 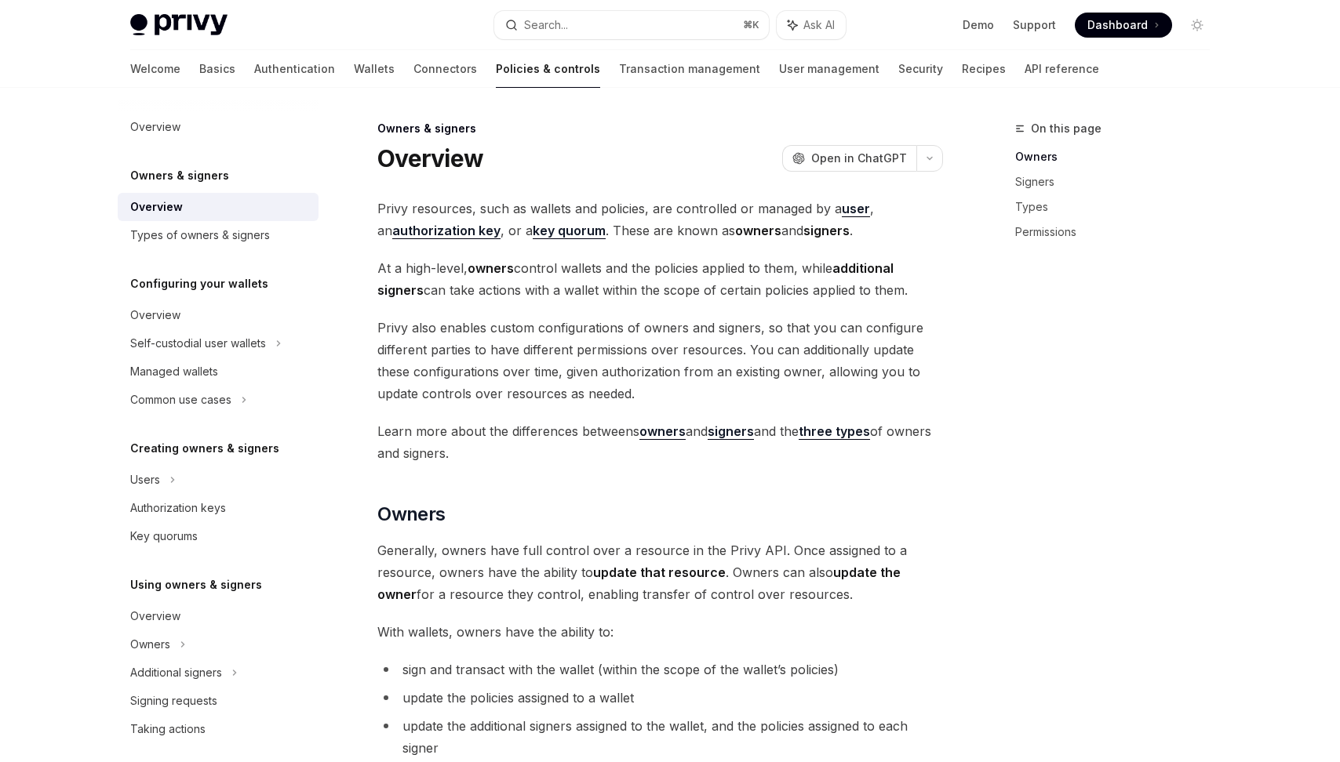 I want to click on div: Self-custodial user wallets, so click(x=198, y=344).